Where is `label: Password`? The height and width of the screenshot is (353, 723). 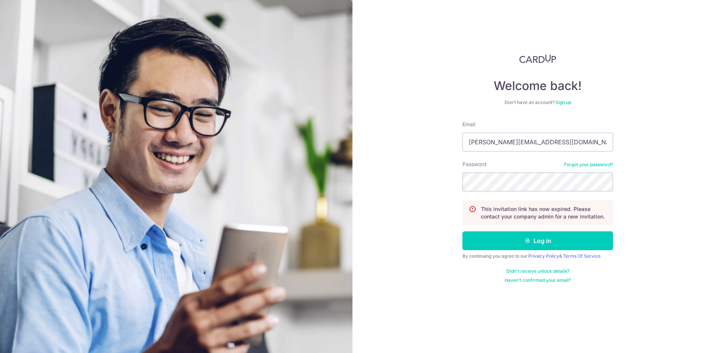
label: Password is located at coordinates (474, 164).